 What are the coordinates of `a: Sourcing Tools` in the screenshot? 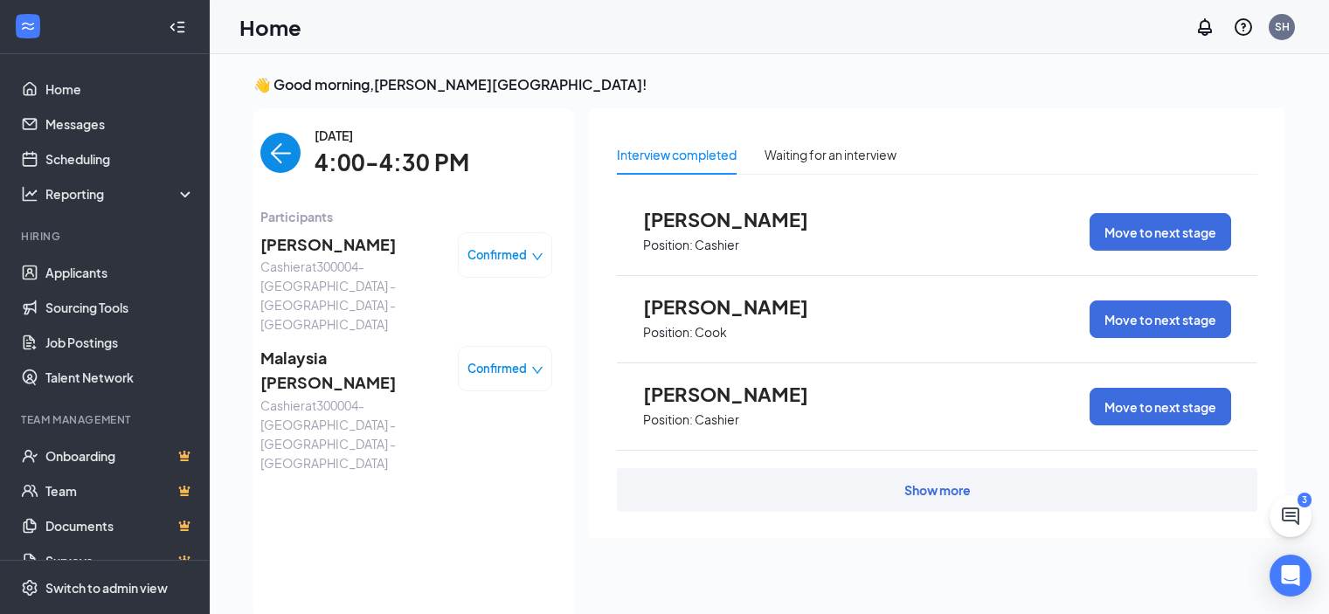 It's located at (120, 308).